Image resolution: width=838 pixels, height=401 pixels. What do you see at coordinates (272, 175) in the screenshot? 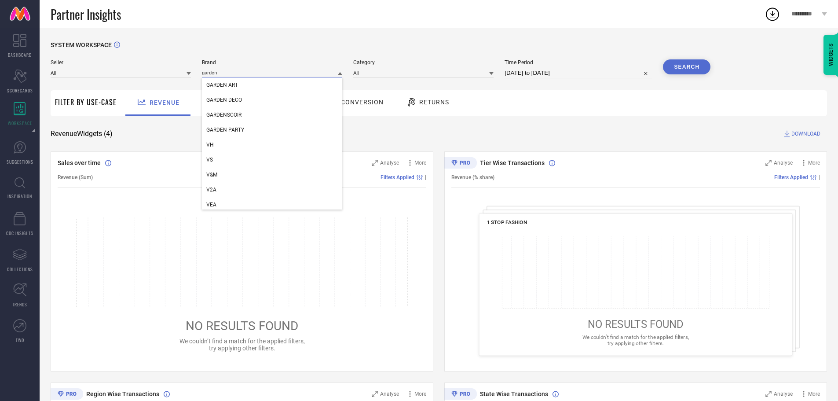
I see `div: V&M` at bounding box center [272, 175].